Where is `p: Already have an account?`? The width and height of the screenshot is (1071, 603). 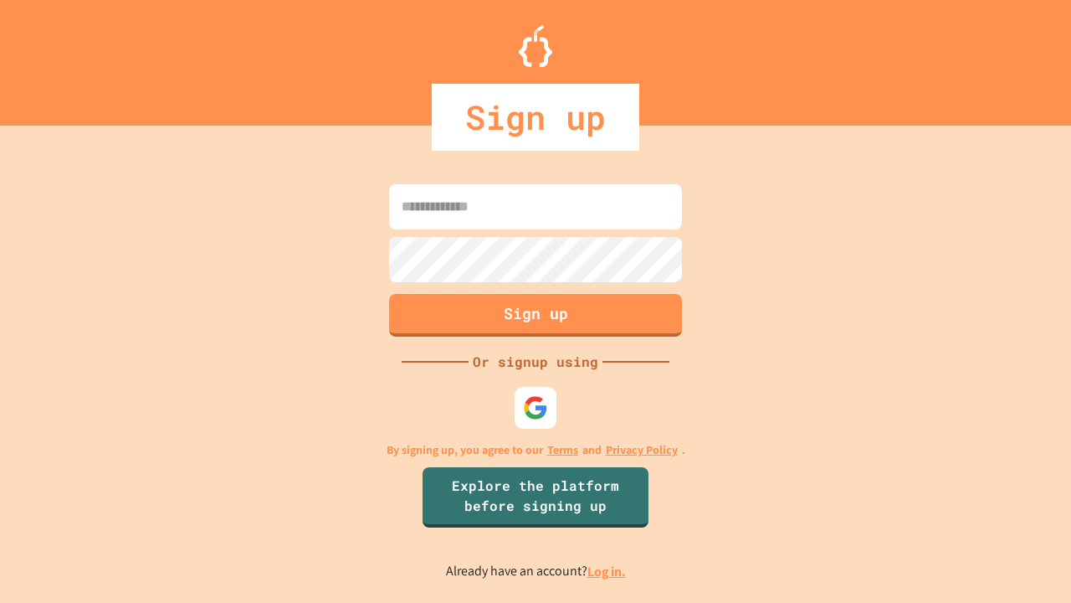 p: Already have an account? is located at coordinates (536, 571).